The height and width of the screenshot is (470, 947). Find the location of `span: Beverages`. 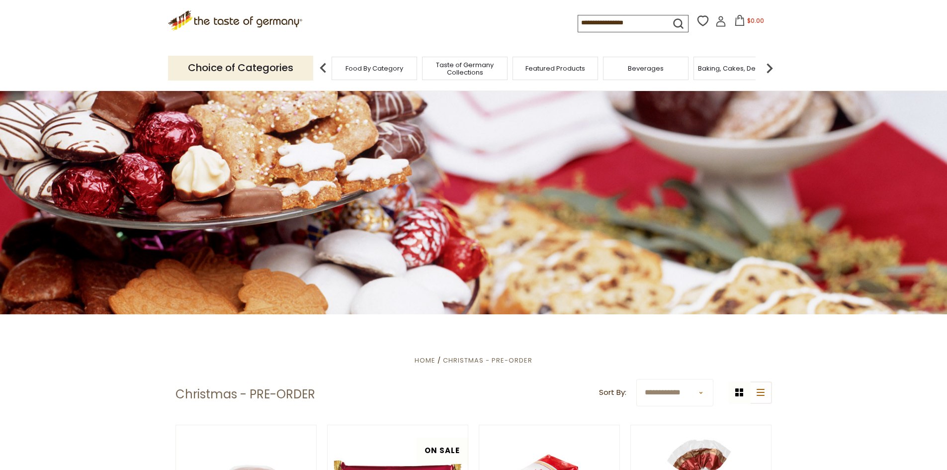

span: Beverages is located at coordinates (646, 68).